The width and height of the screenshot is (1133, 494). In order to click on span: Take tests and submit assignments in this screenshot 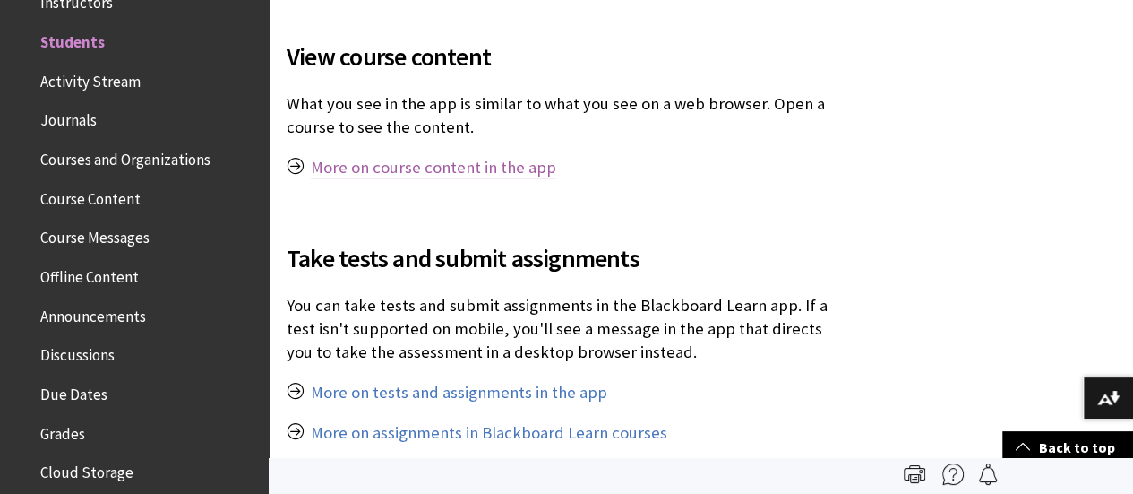, I will do `click(568, 258)`.